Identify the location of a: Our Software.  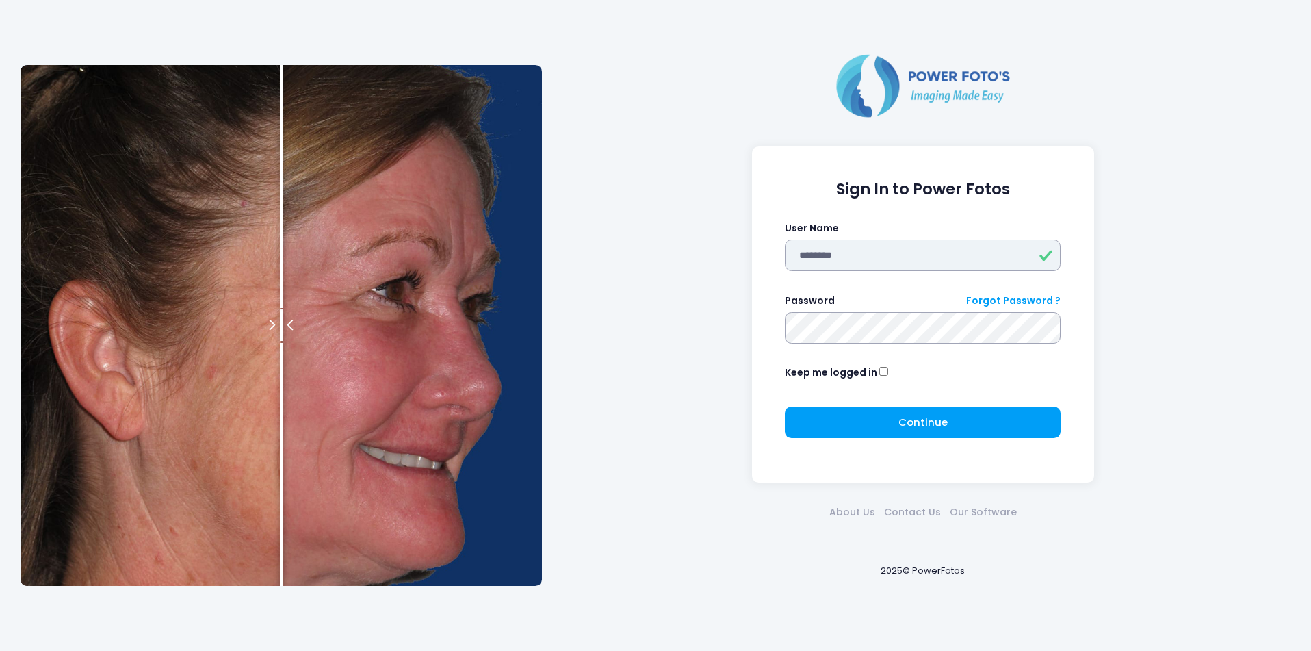
(983, 512).